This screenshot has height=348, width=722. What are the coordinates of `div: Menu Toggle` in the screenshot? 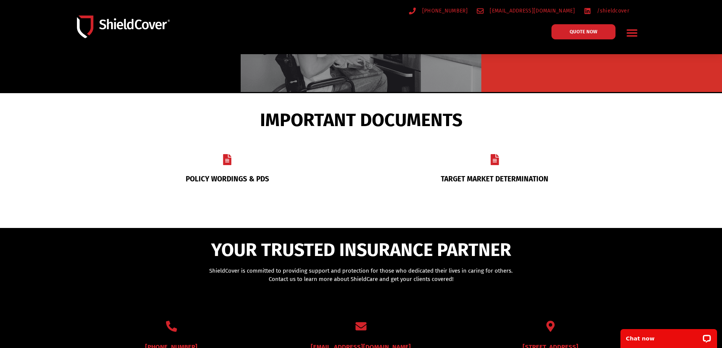 It's located at (632, 33).